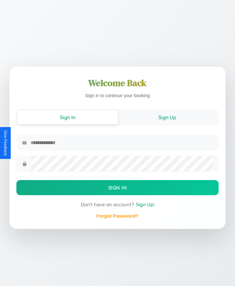 This screenshot has width=235, height=286. Describe the element at coordinates (117, 204) in the screenshot. I see `div: Don't have an account?` at that location.